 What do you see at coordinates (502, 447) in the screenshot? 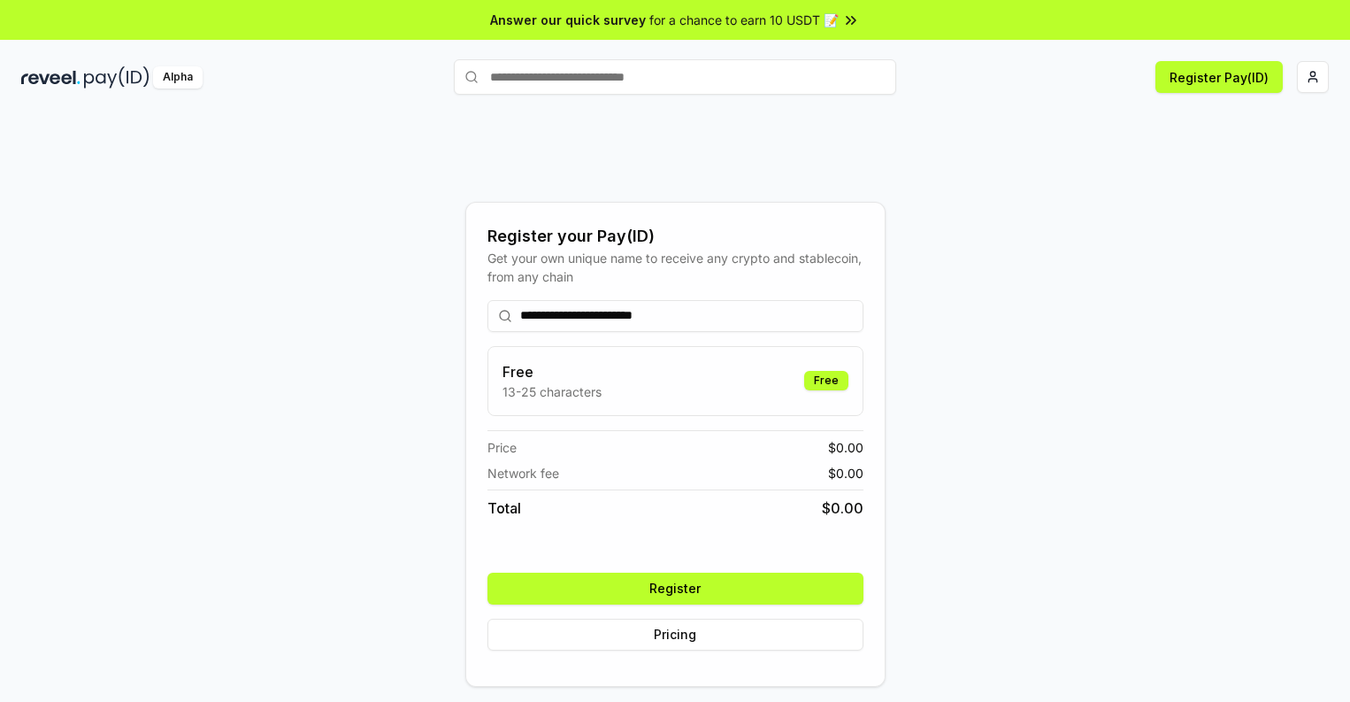
I see `span: Price` at bounding box center [502, 447].